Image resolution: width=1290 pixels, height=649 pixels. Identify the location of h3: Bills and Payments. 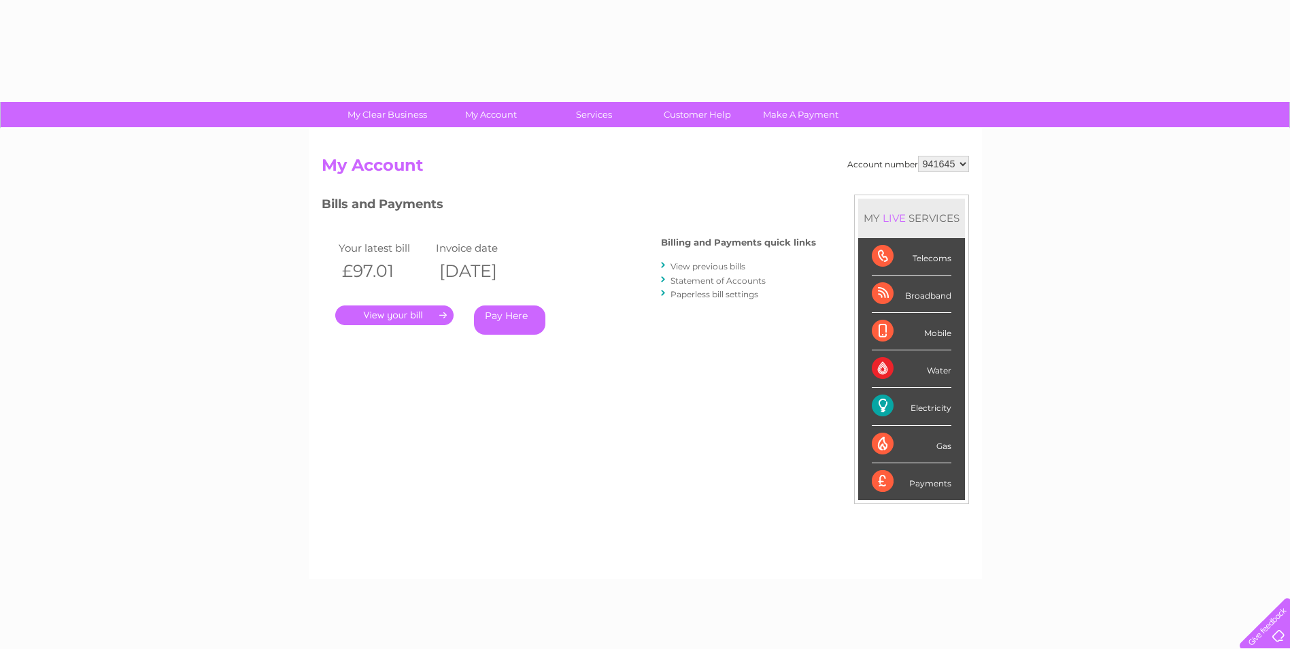
(569, 206).